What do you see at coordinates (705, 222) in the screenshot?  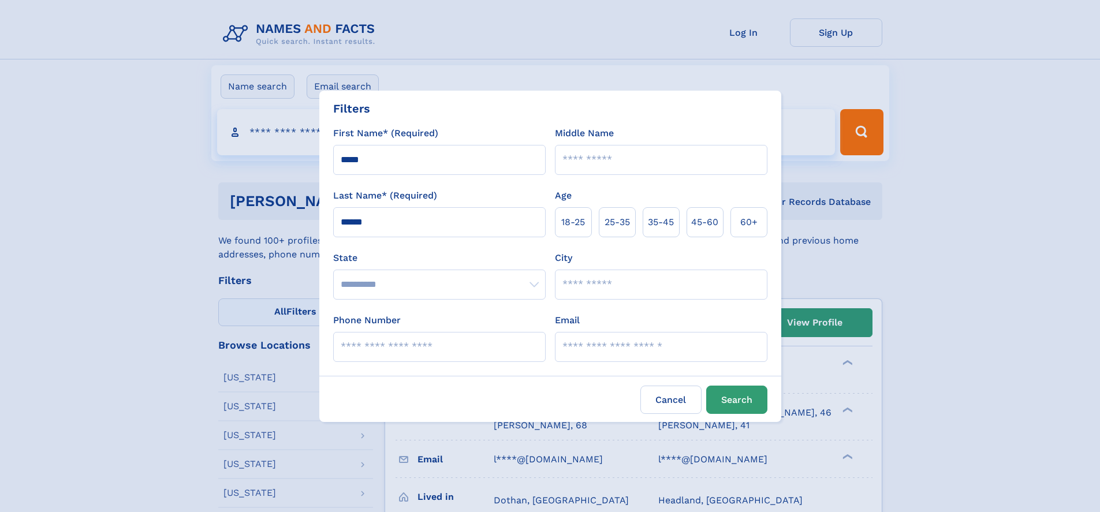 I see `span: 45‑60` at bounding box center [705, 222].